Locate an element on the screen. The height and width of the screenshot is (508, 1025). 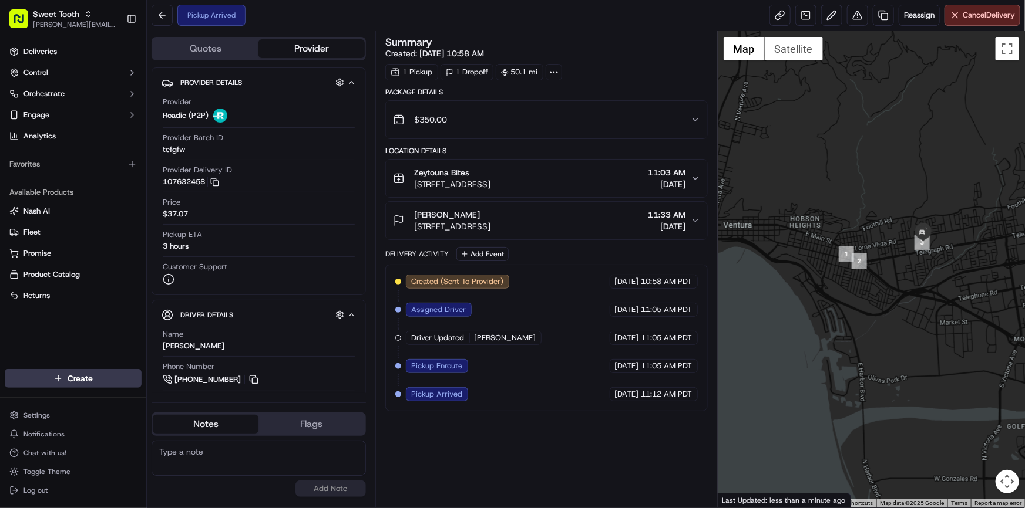
span: Phone Number is located at coordinates (188, 367).